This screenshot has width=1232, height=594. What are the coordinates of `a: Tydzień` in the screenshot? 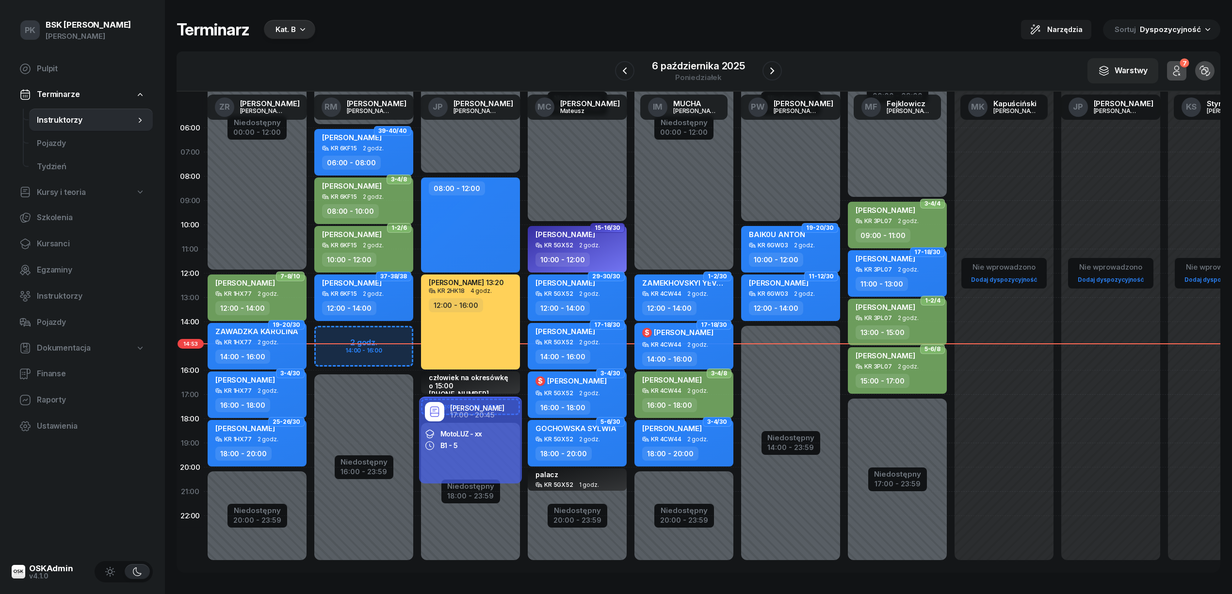 It's located at (91, 167).